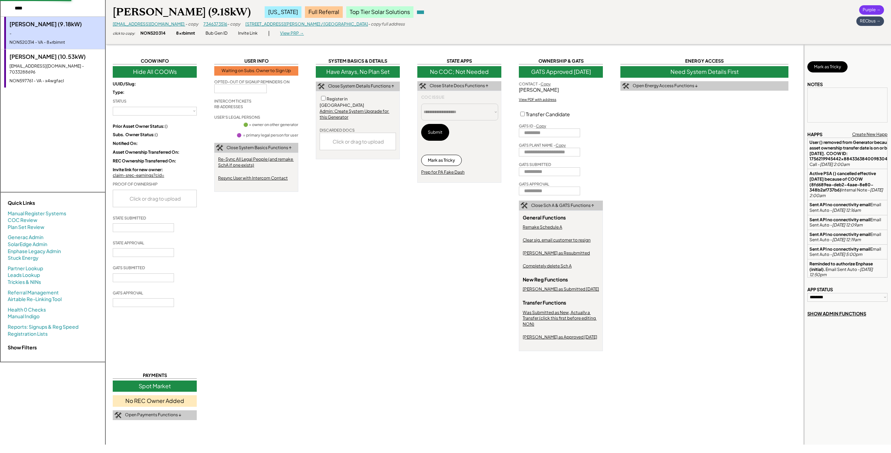 This screenshot has width=891, height=453. Describe the element at coordinates (380, 12) in the screenshot. I see `div: Top Tier Solar Solutions` at that location.